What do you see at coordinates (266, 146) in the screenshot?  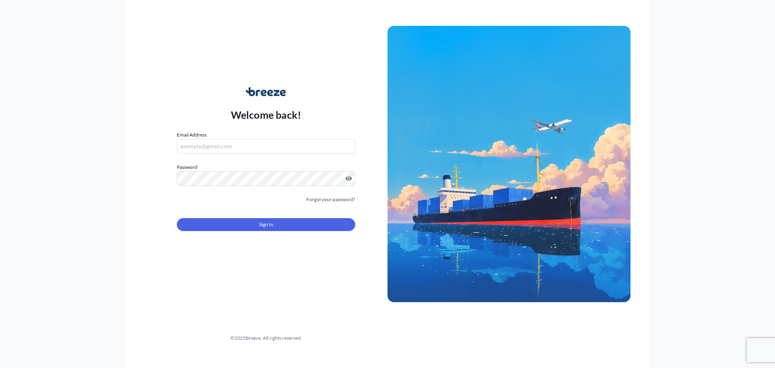 I see `input: example@gmail.com` at bounding box center [266, 146].